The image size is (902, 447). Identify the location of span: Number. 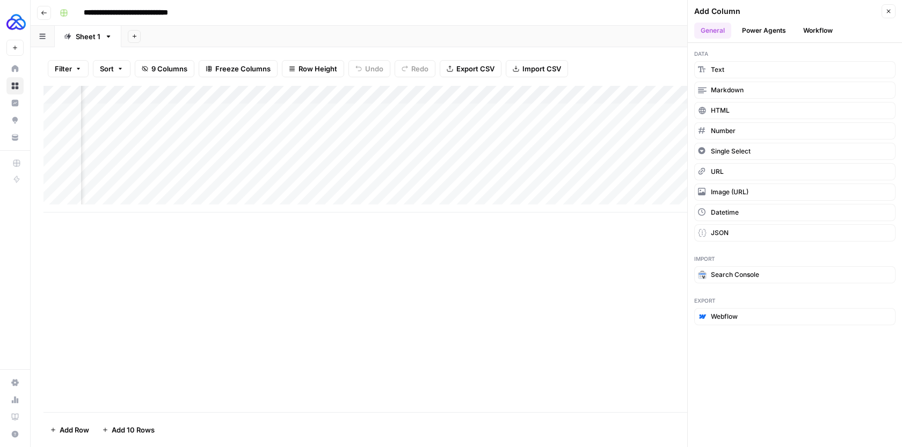
(723, 131).